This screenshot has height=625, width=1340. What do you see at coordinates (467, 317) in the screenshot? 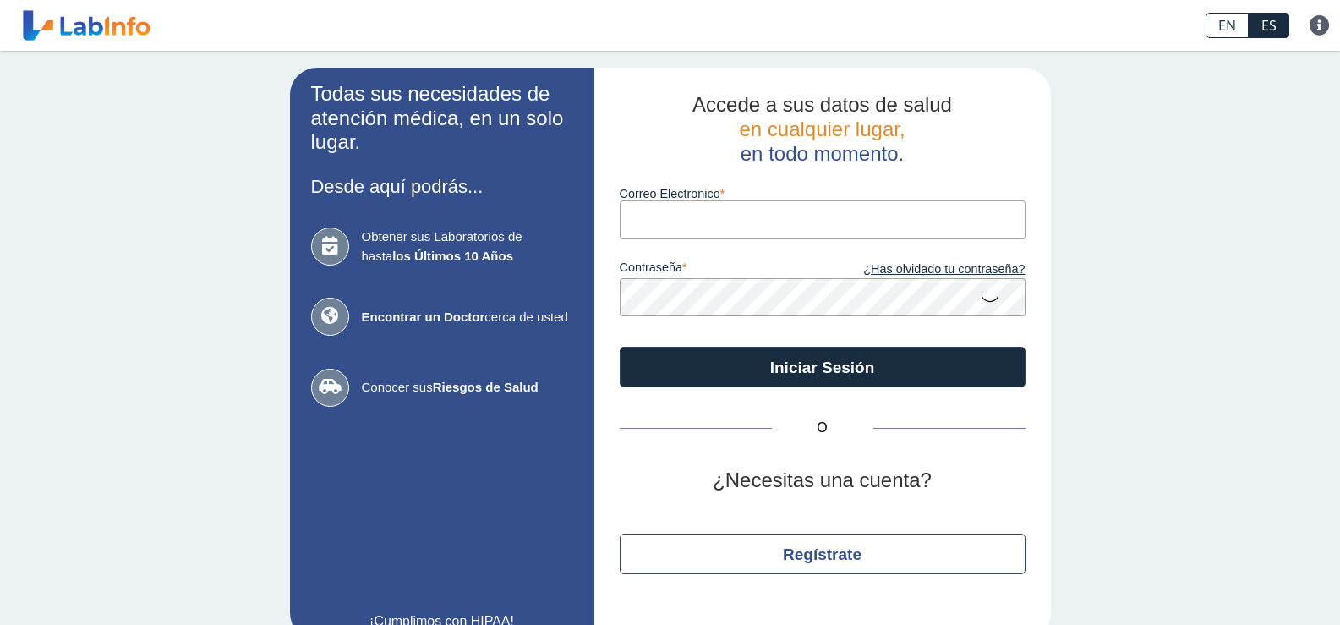
I see `span: cerca de usted` at bounding box center [467, 317].